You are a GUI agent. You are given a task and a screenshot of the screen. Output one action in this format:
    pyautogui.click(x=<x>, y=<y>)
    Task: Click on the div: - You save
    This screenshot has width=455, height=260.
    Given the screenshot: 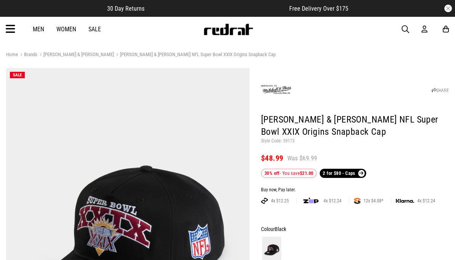 What is the action you would take?
    pyautogui.click(x=289, y=173)
    